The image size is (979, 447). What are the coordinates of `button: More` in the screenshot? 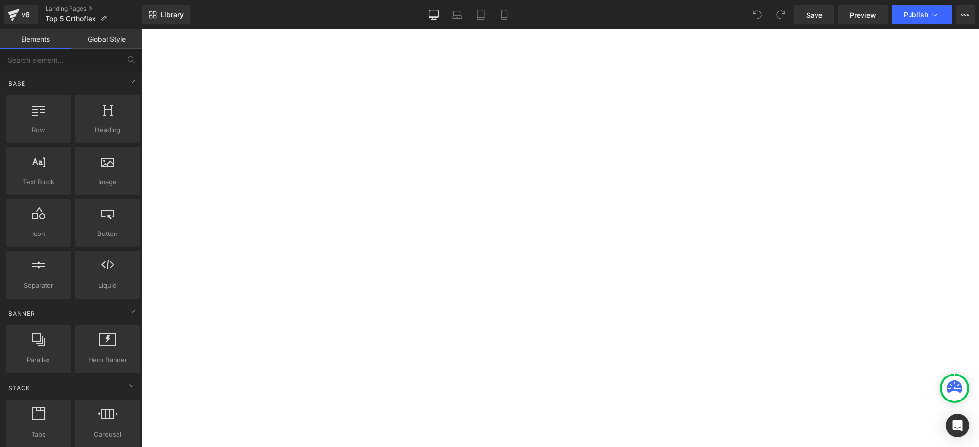 It's located at (965, 15).